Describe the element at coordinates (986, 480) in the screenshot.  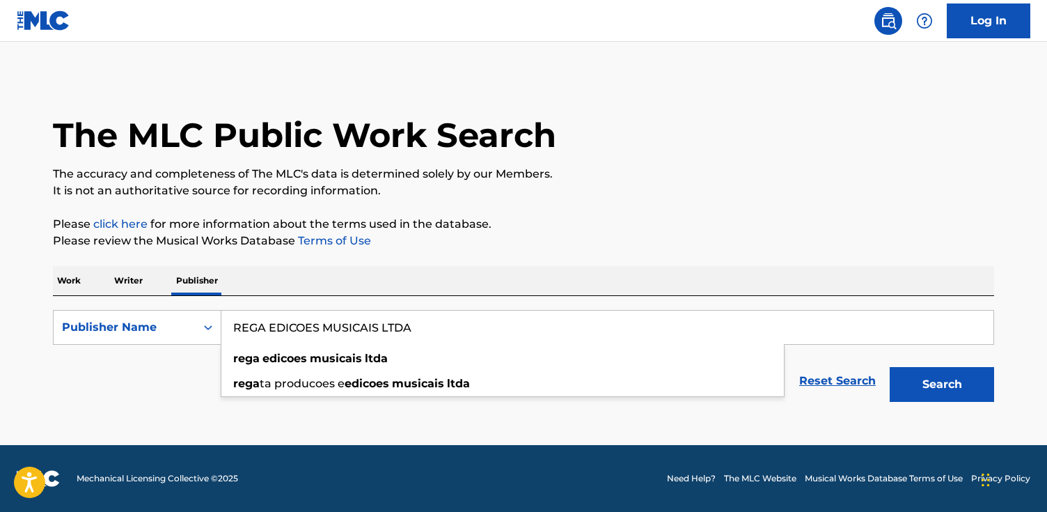
I see `div: Drag` at that location.